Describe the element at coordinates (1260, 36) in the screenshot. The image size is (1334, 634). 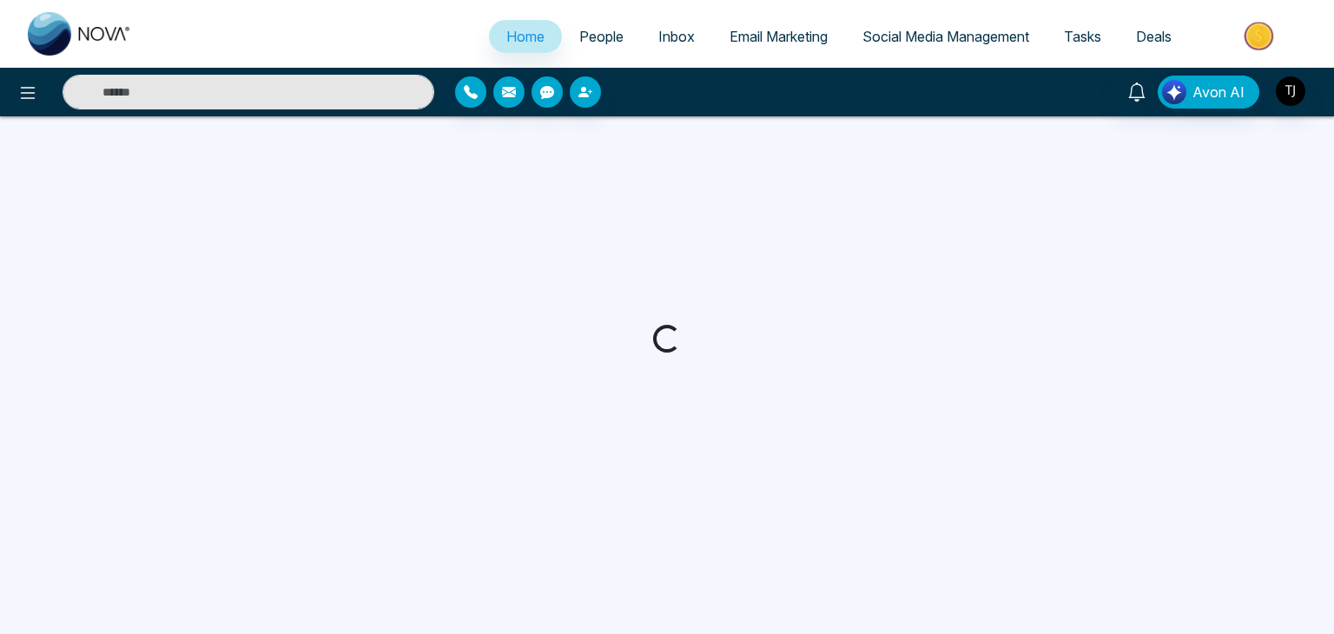
I see `img: Market-place.gif` at that location.